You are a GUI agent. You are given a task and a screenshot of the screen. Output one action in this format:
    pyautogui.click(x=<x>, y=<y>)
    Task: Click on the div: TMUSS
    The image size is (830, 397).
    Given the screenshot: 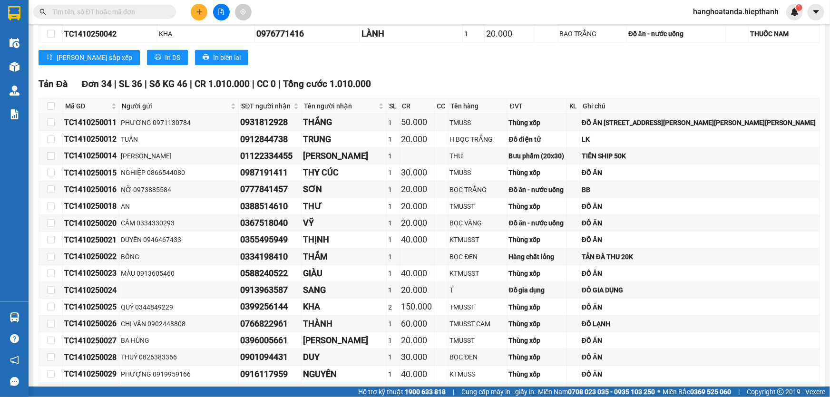 What is the action you would take?
    pyautogui.click(x=478, y=123)
    